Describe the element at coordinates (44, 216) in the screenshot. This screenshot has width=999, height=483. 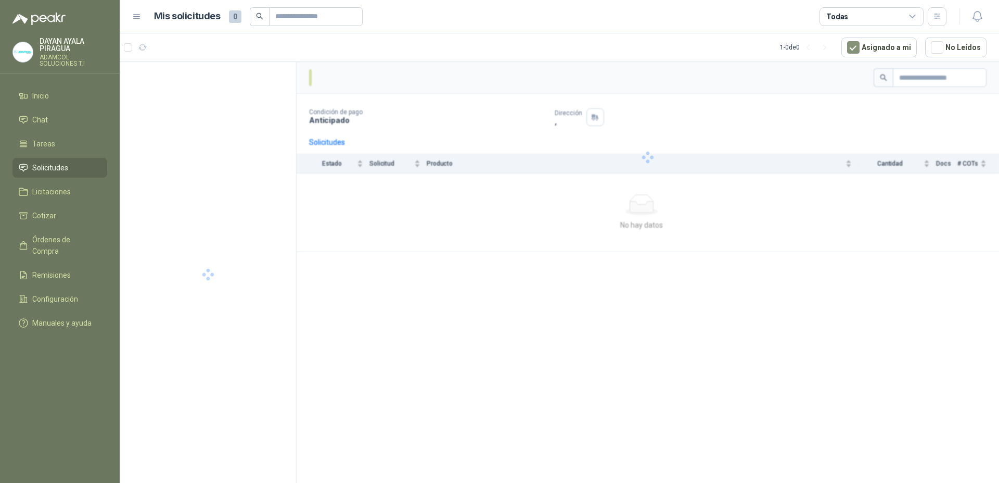
I see `span: Cotizar` at that location.